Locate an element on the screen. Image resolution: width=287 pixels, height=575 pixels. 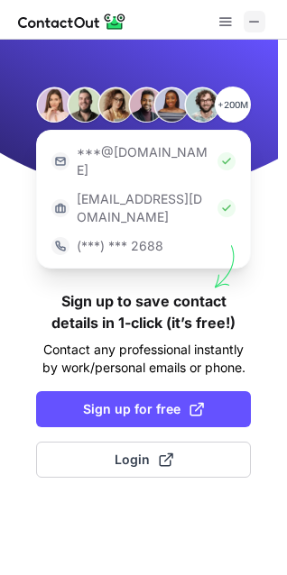
p: +200M is located at coordinates (233, 105).